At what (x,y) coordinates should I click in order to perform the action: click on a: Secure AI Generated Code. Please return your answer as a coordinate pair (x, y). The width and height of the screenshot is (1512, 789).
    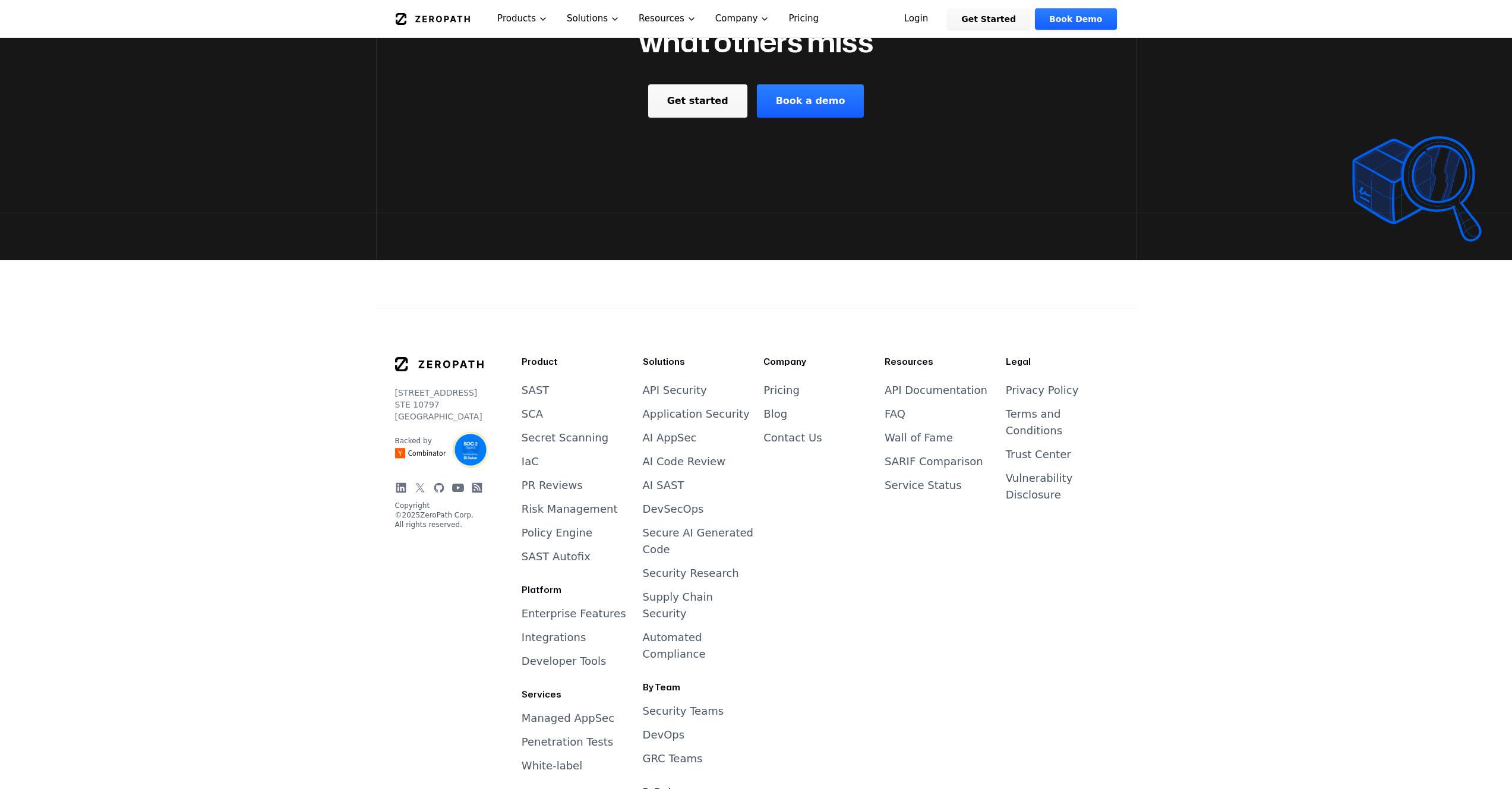
    Looking at the image, I should click on (698, 540).